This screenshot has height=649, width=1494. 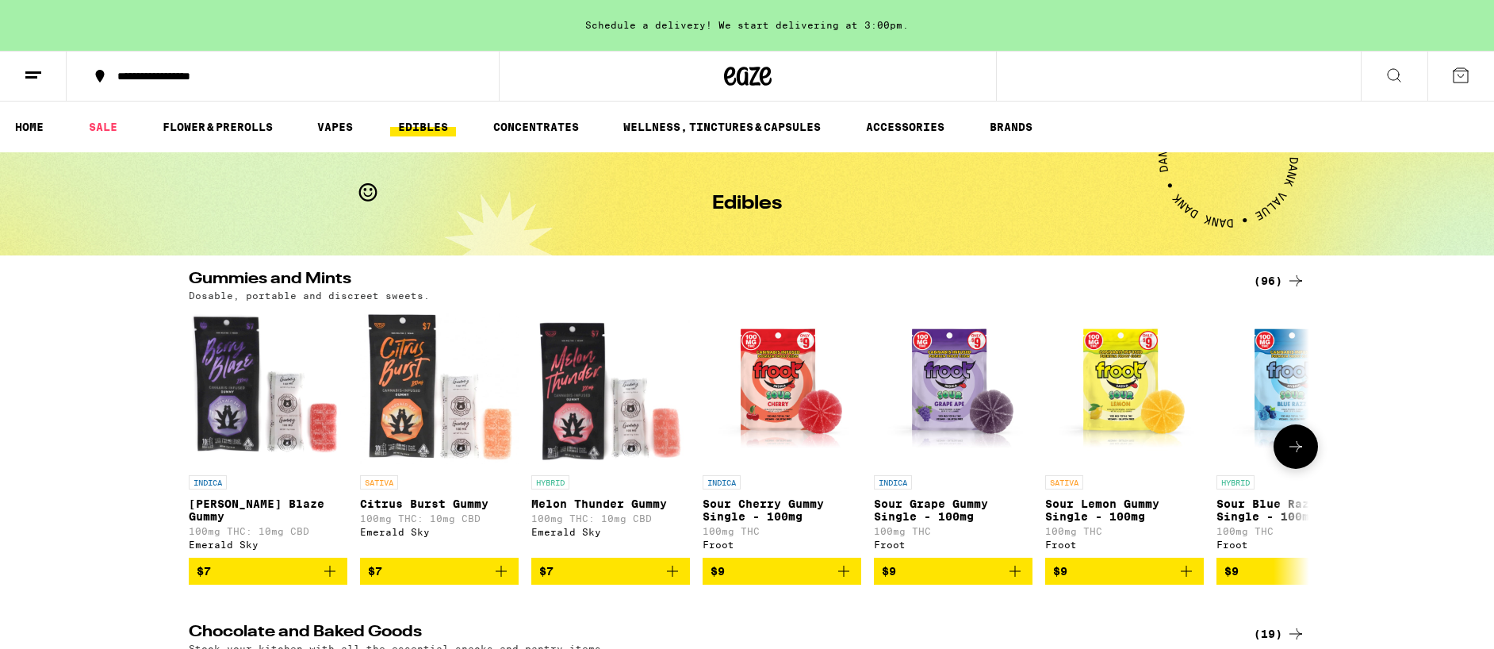 I want to click on a: VAPES, so click(x=335, y=127).